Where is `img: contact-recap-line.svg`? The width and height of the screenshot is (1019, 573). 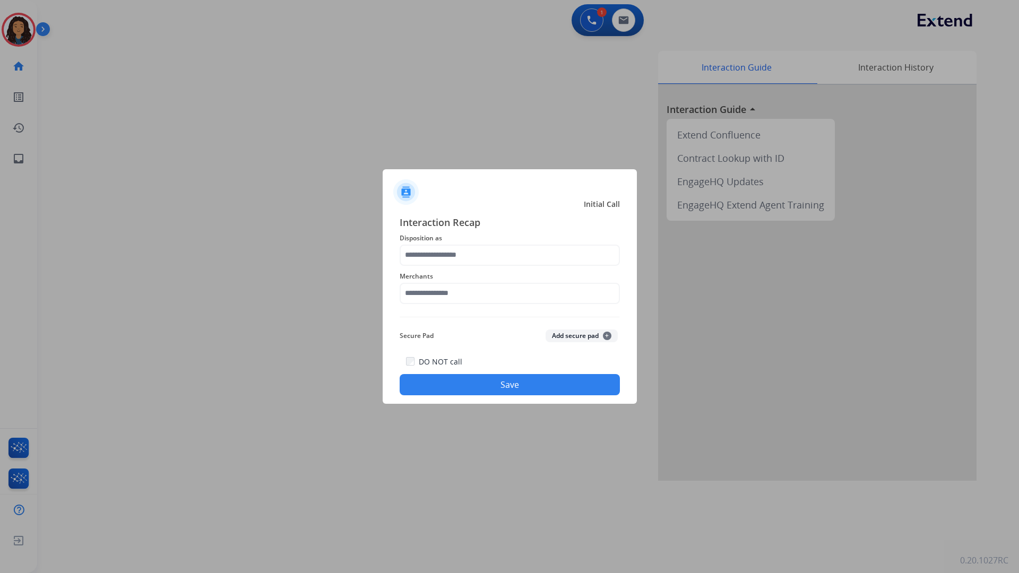 img: contact-recap-line.svg is located at coordinates (510, 317).